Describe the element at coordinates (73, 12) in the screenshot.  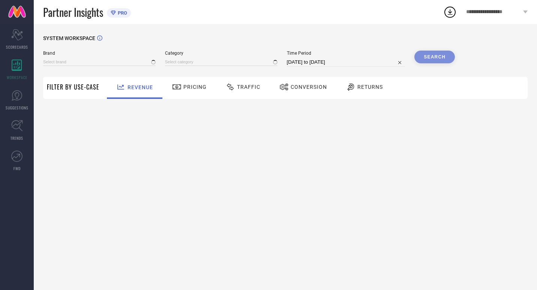
I see `span: Partner Insights` at that location.